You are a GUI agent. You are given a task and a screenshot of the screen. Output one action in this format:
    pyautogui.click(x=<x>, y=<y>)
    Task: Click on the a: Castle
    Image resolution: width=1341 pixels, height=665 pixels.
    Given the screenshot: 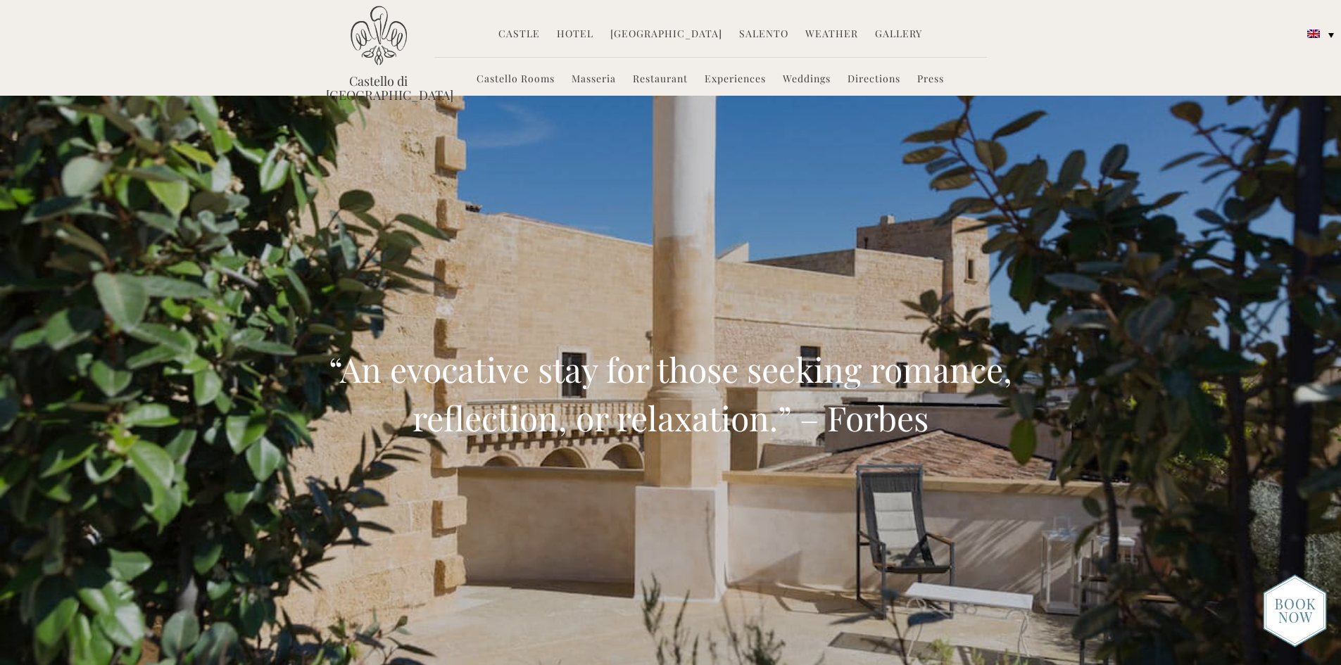 What is the action you would take?
    pyautogui.click(x=519, y=34)
    